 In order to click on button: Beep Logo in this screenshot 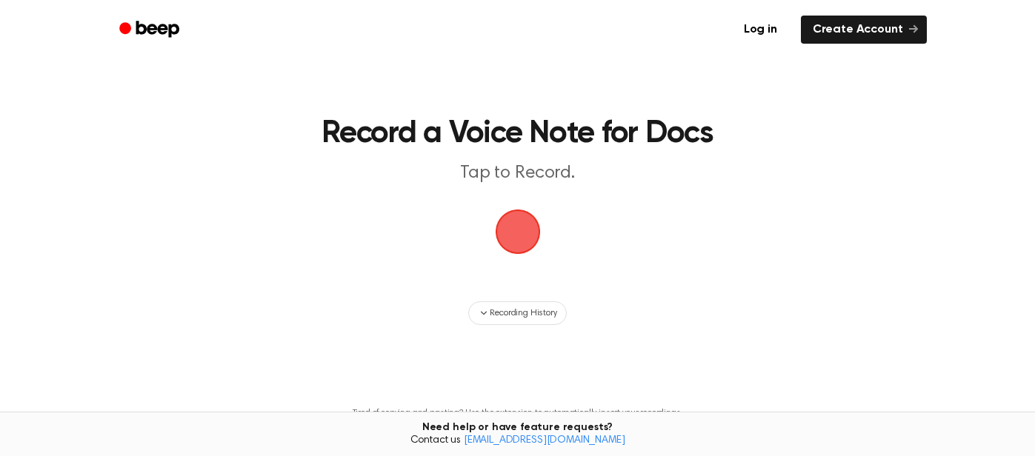, I will do `click(518, 232)`.